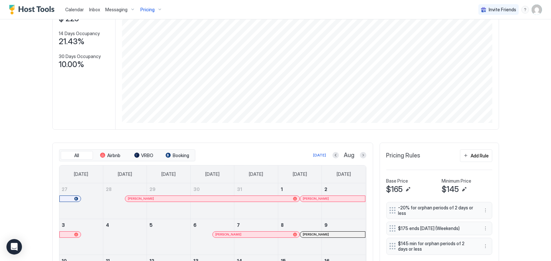  Describe the element at coordinates (178, 156) in the screenshot. I see `button: Booking` at that location.